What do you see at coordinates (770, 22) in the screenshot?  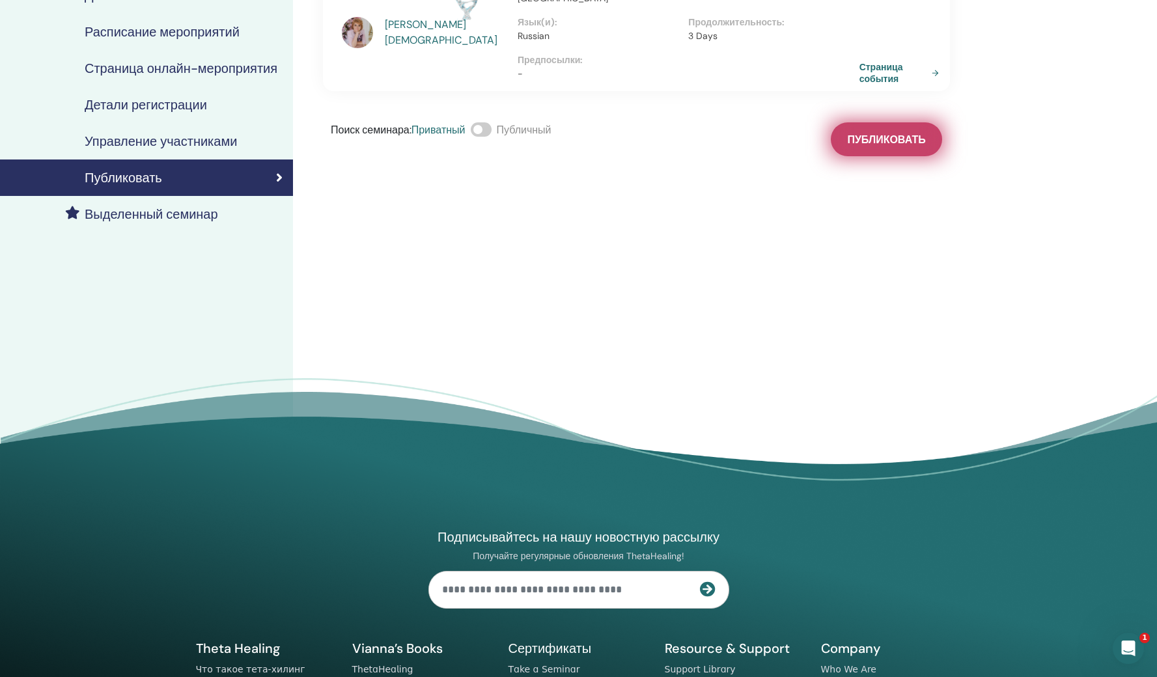 I see `p: Продолжительность :` at bounding box center [770, 22].